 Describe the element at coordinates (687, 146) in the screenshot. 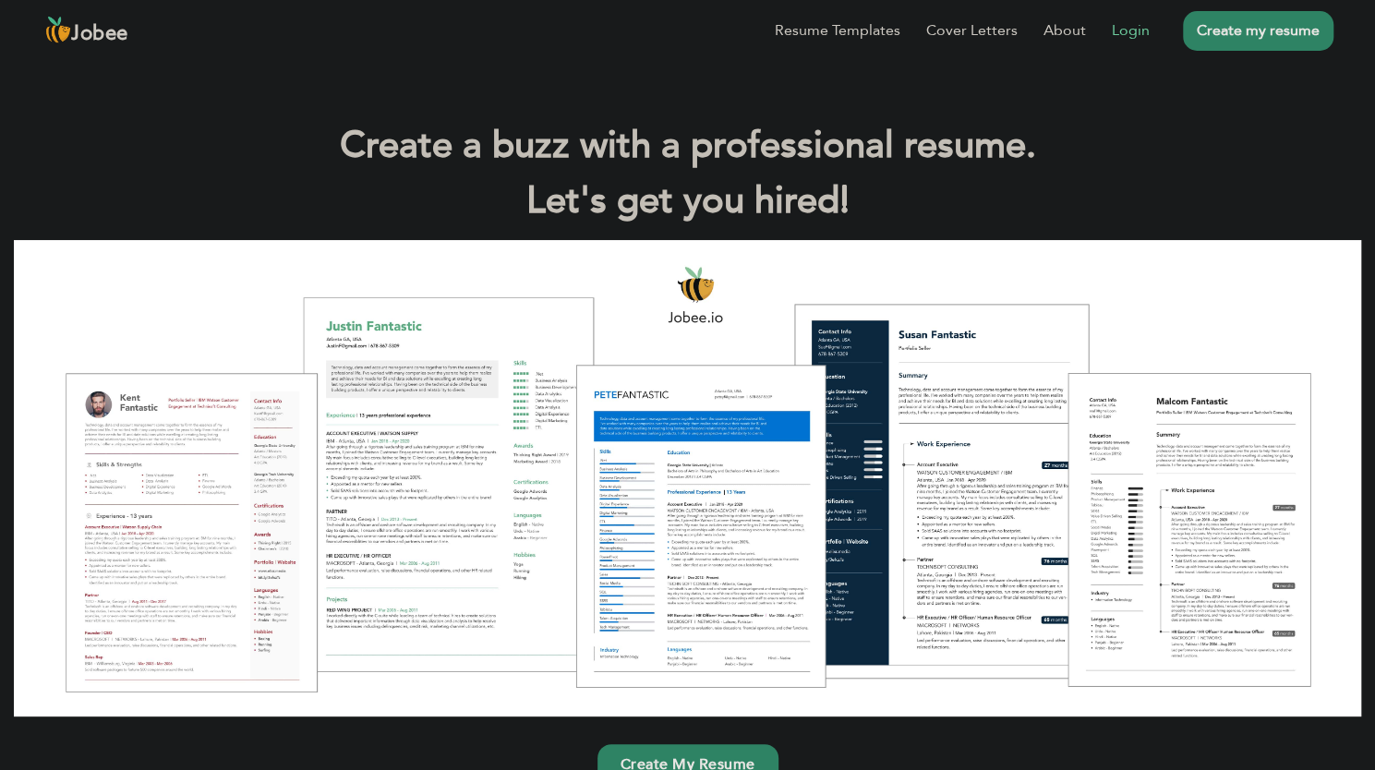

I see `h1: Create a buzz with a professional resume.` at that location.